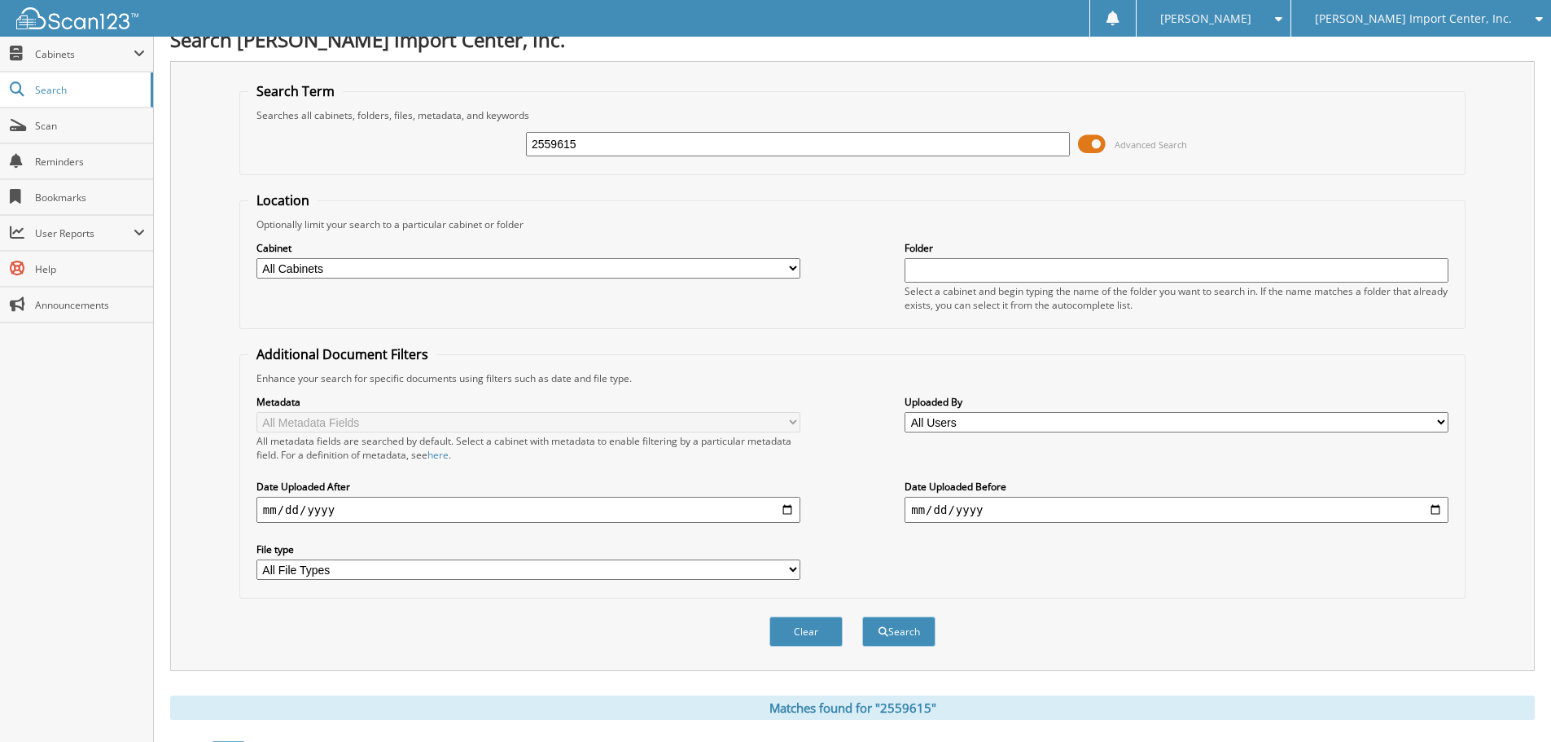 The width and height of the screenshot is (1551, 742). What do you see at coordinates (853, 708) in the screenshot?
I see `div: Matches found for "2559615"` at bounding box center [853, 708].